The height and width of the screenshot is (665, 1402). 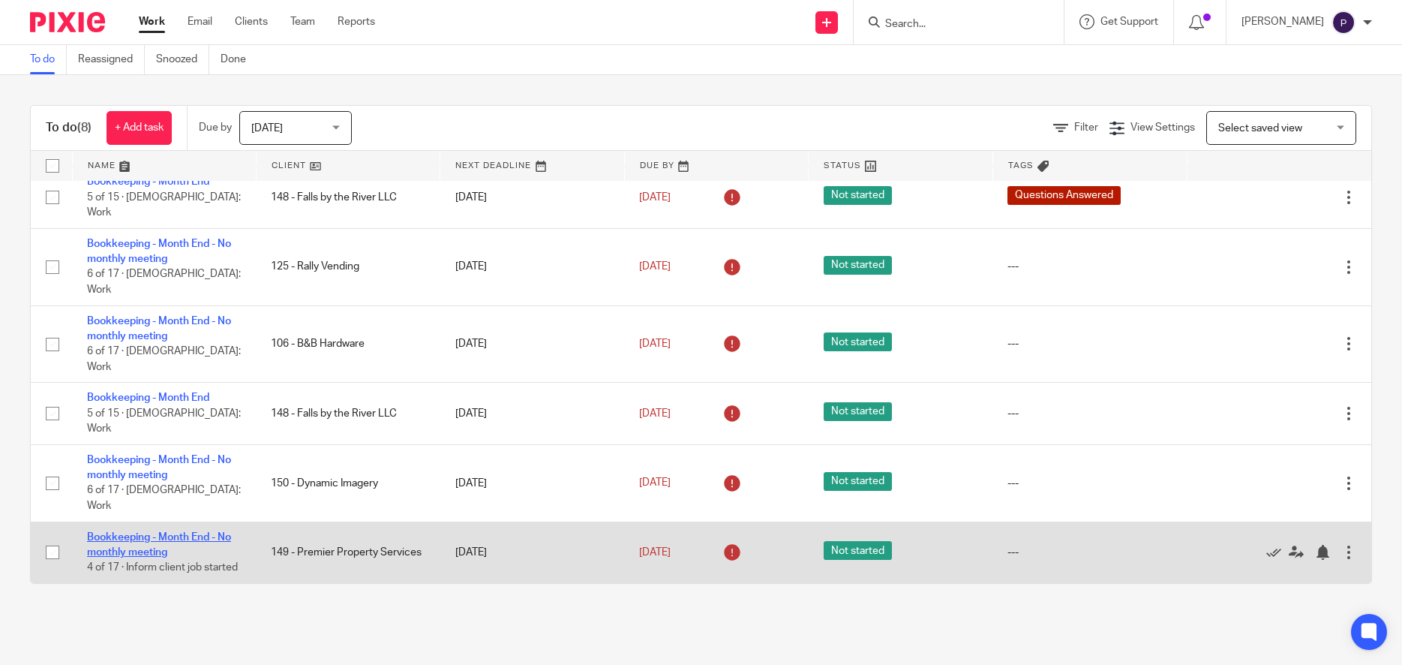 What do you see at coordinates (302, 22) in the screenshot?
I see `a: Team` at bounding box center [302, 22].